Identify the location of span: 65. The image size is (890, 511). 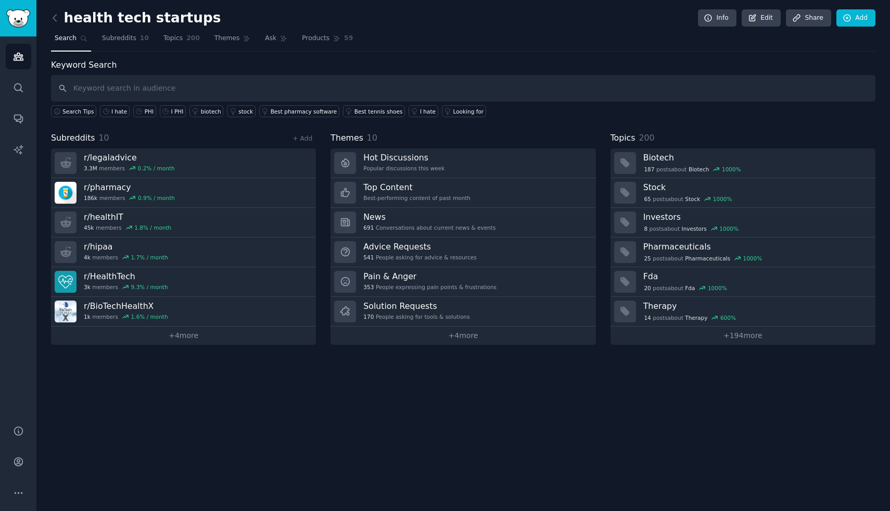
(647, 199).